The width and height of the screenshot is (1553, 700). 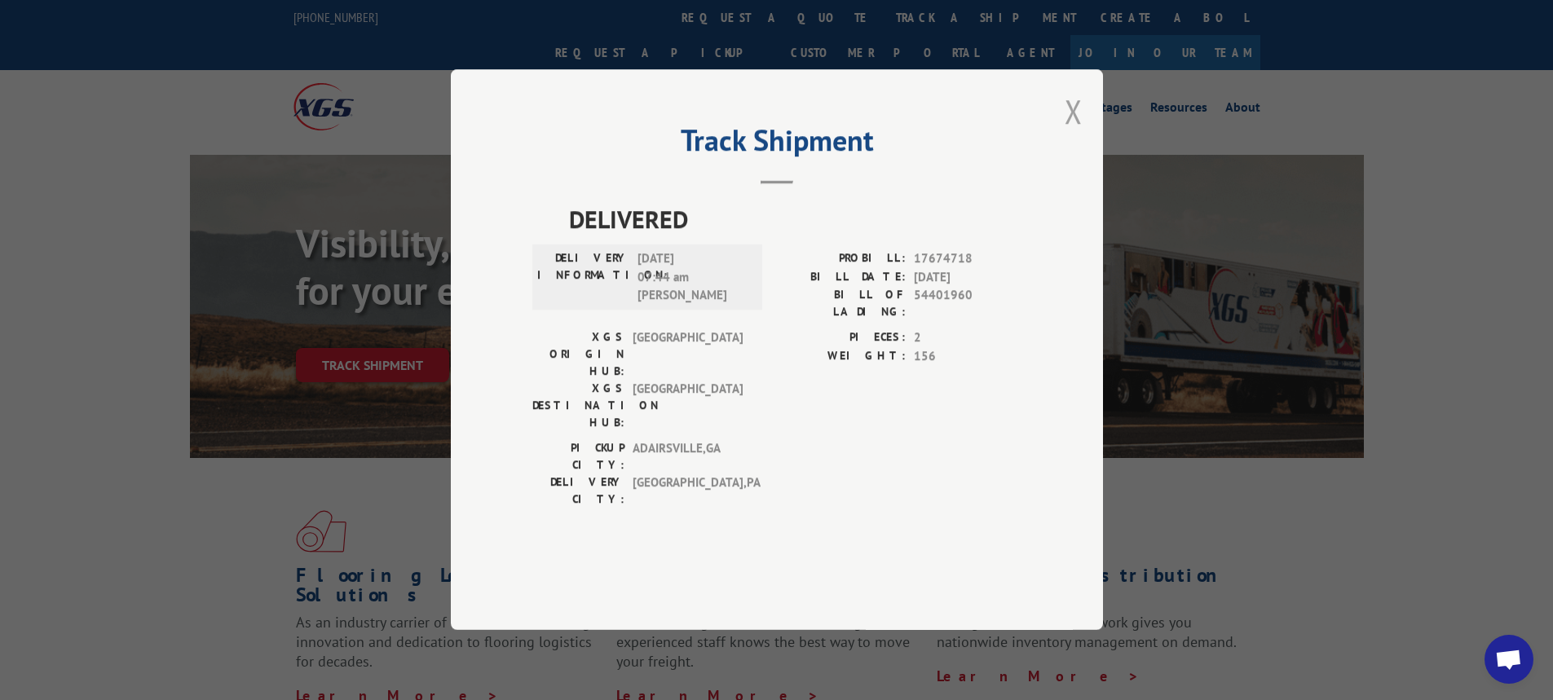 What do you see at coordinates (841, 356) in the screenshot?
I see `label: WEIGHT:` at bounding box center [841, 356].